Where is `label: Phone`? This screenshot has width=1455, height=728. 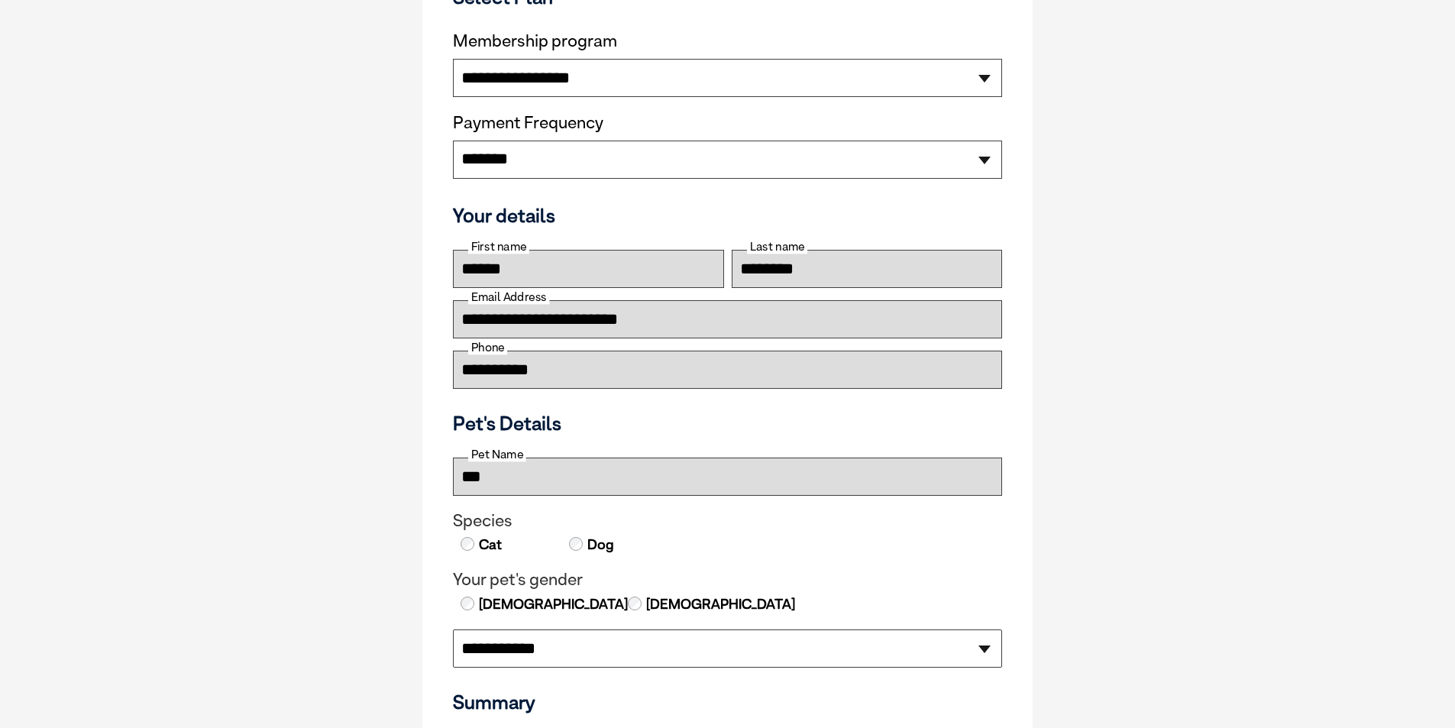
label: Phone is located at coordinates (487, 347).